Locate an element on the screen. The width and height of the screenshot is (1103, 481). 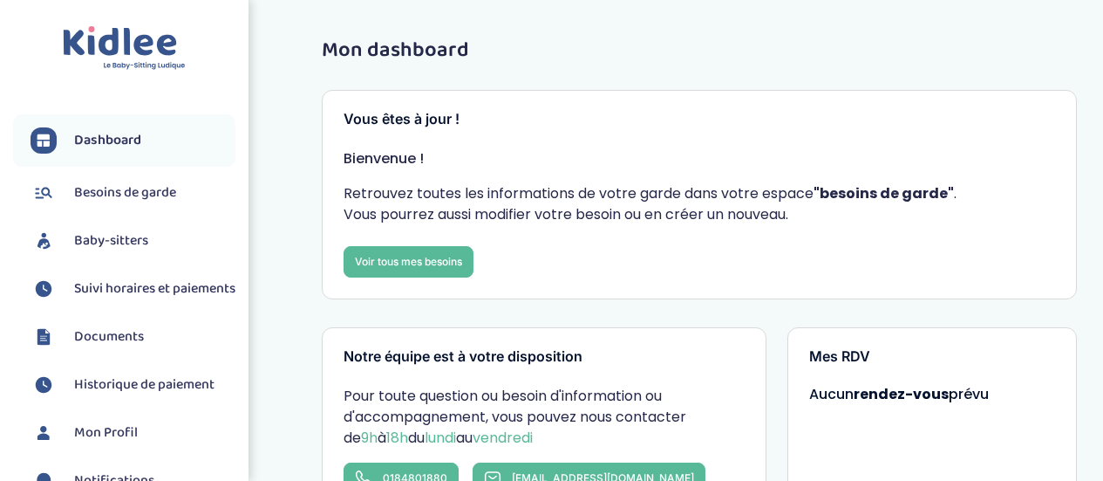
span: Mon Profil is located at coordinates (106, 433).